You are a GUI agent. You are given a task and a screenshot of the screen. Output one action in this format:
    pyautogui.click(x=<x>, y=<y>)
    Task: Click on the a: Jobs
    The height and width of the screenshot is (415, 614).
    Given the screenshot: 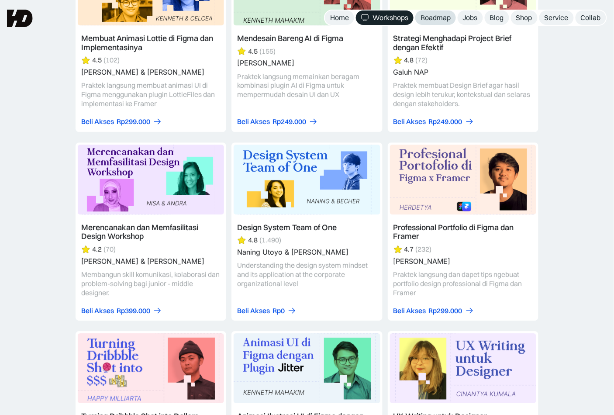 What is the action you would take?
    pyautogui.click(x=470, y=17)
    